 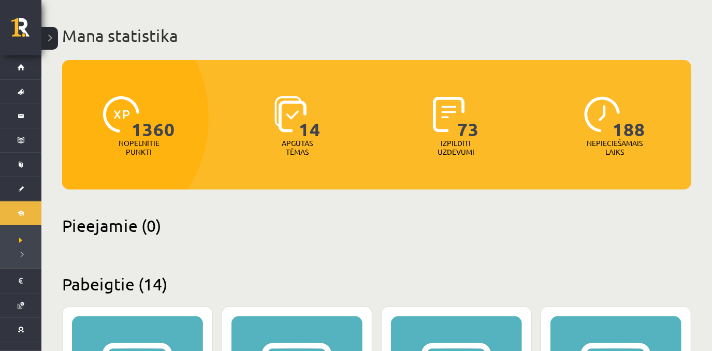 I want to click on span: 73, so click(x=468, y=118).